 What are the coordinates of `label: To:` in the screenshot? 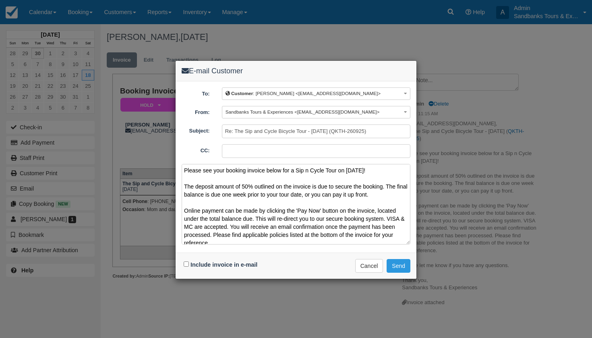 It's located at (196, 93).